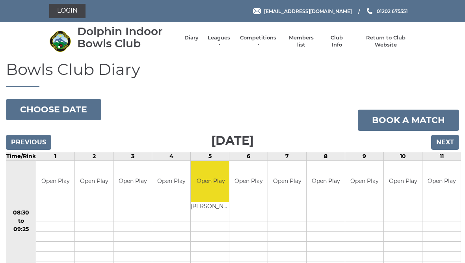 The image size is (465, 263). I want to click on a: Login, so click(67, 11).